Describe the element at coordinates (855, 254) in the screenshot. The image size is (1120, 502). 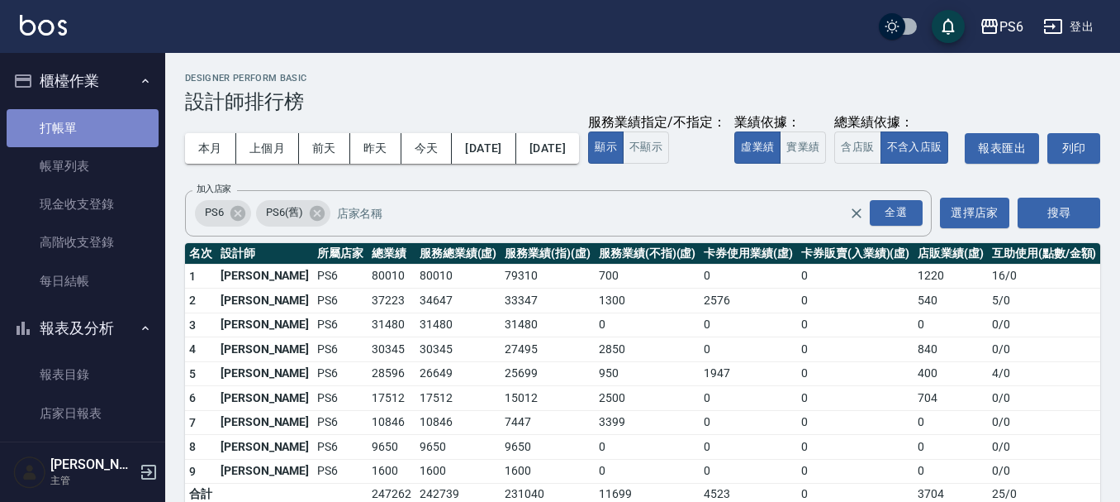
I see `th: 卡券販賣(入業績)(虛)` at that location.